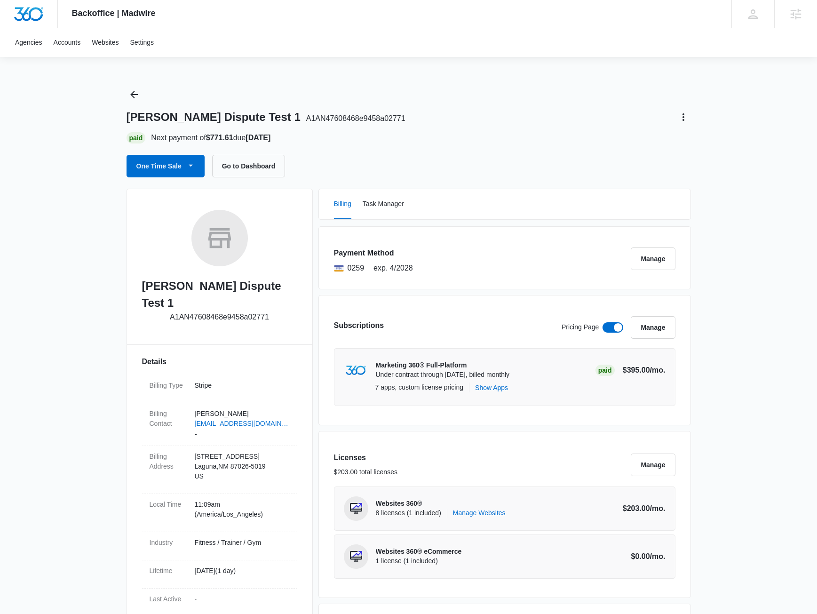 This screenshot has height=614, width=817. What do you see at coordinates (383, 204) in the screenshot?
I see `button: Task Manager` at bounding box center [383, 204].